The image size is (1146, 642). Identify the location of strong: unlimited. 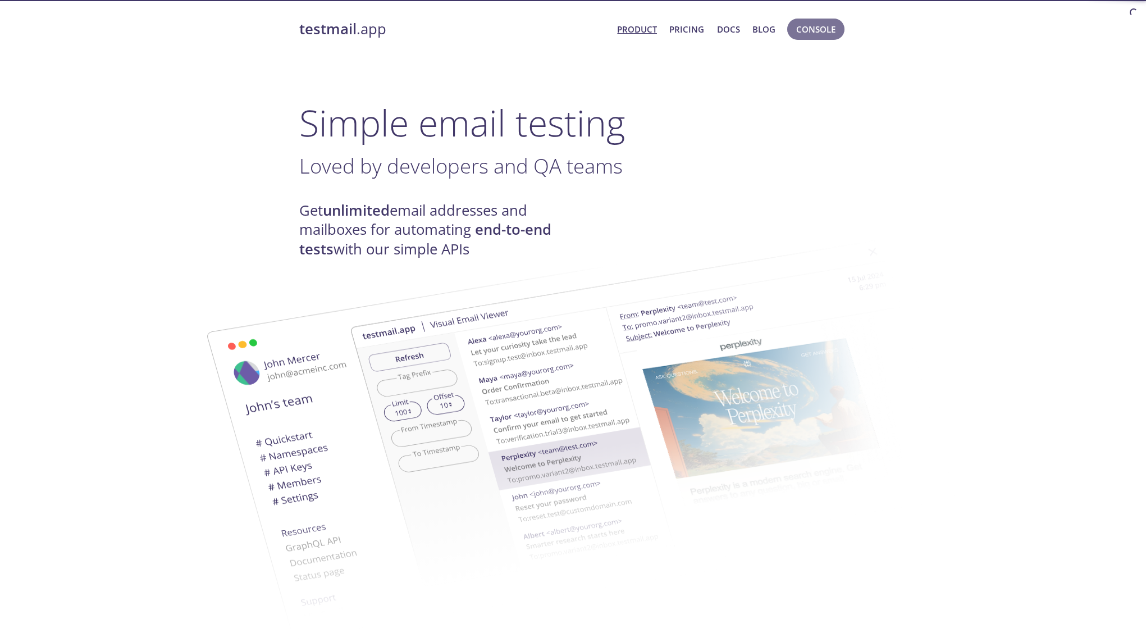
(356, 210).